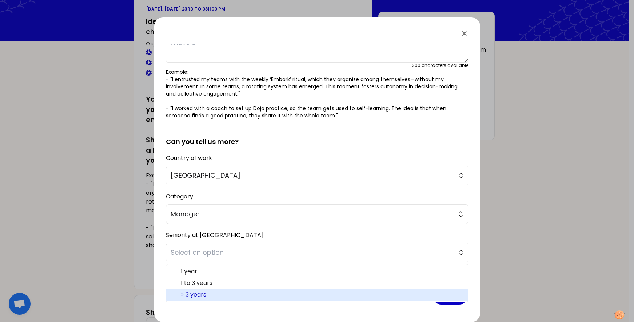 This screenshot has width=634, height=322. Describe the element at coordinates (440, 65) in the screenshot. I see `div: 300 characters available` at that location.